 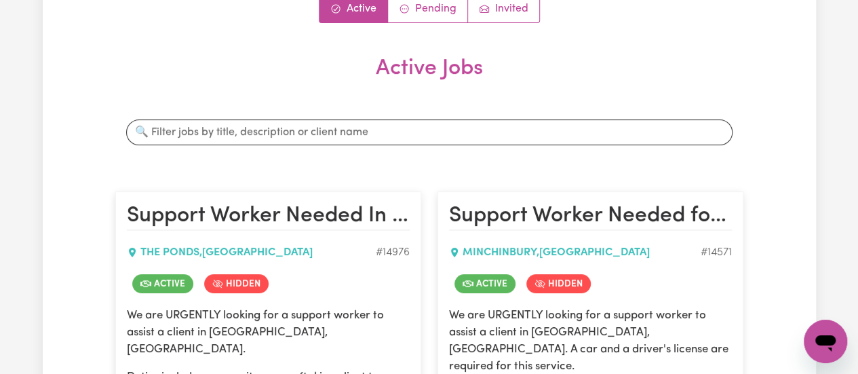 What do you see at coordinates (429, 132) in the screenshot?
I see `input: 🔍 Filter jobs by title, description or client name` at bounding box center [429, 132].